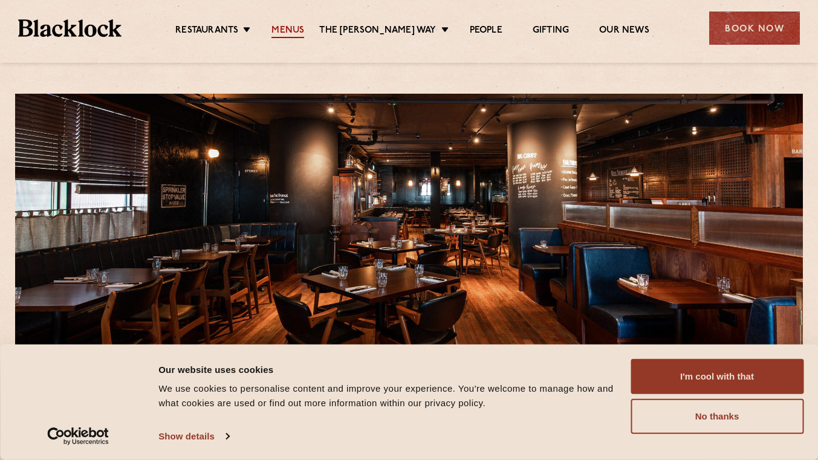  Describe the element at coordinates (754, 28) in the screenshot. I see `div: Book Now` at that location.